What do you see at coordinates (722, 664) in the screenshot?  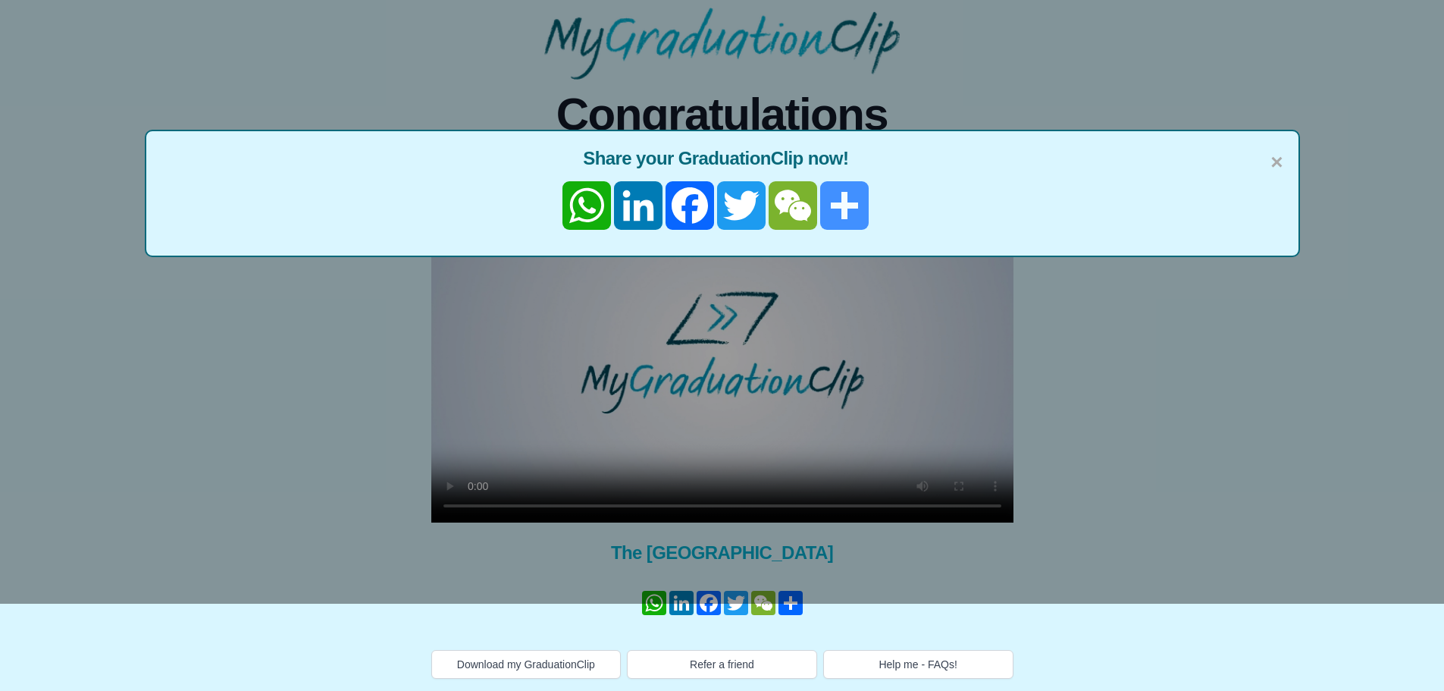 I see `button: Refer a friend` at bounding box center [722, 664].